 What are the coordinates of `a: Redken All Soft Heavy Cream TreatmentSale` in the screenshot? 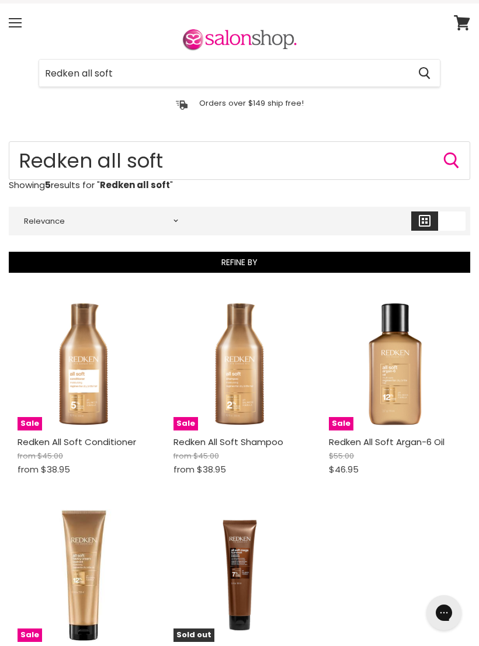 It's located at (84, 576).